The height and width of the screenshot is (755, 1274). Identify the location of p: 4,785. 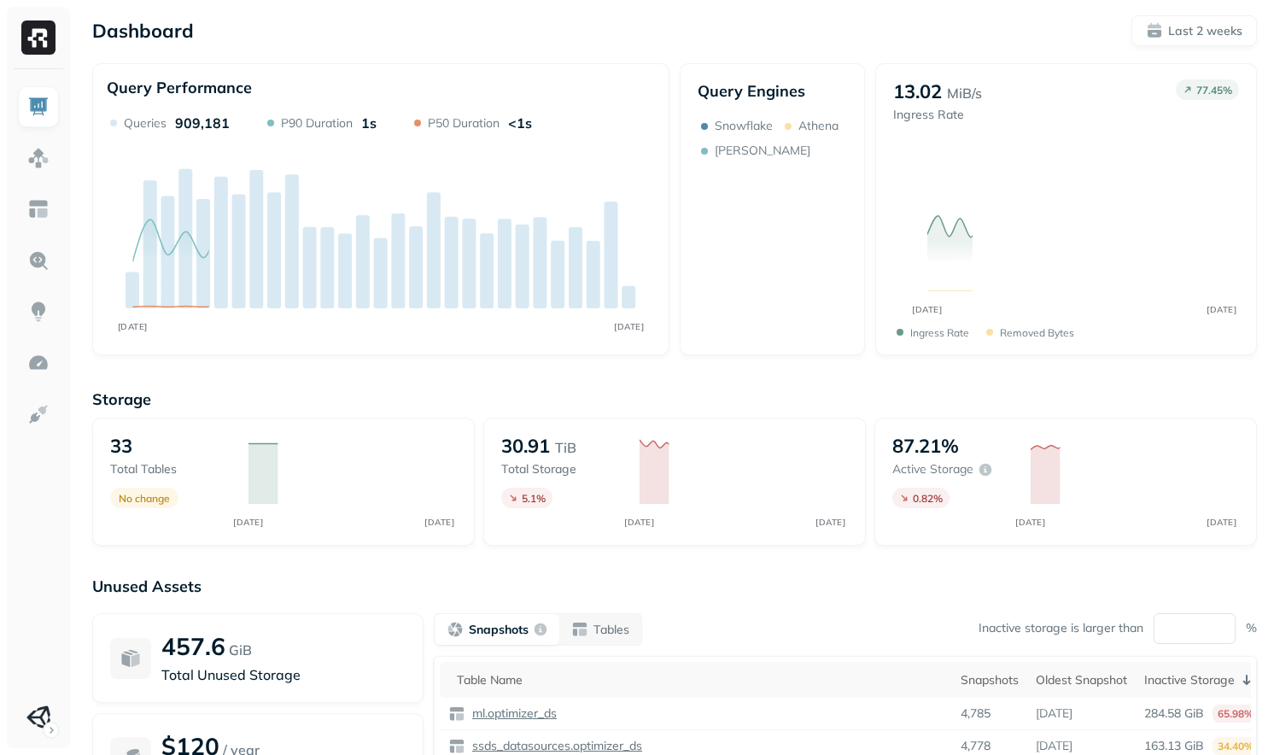
(975, 713).